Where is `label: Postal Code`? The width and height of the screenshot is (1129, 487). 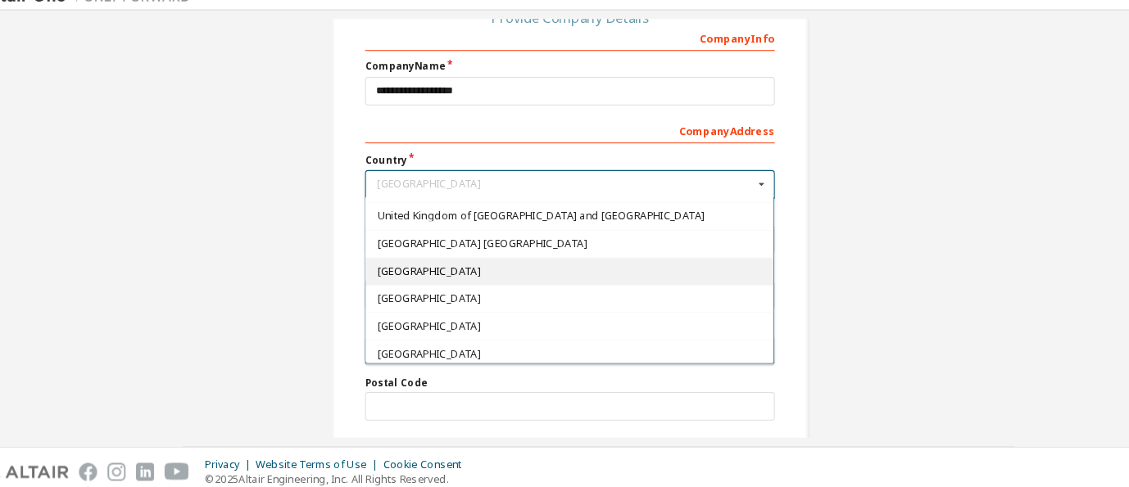 label: Postal Code is located at coordinates (565, 379).